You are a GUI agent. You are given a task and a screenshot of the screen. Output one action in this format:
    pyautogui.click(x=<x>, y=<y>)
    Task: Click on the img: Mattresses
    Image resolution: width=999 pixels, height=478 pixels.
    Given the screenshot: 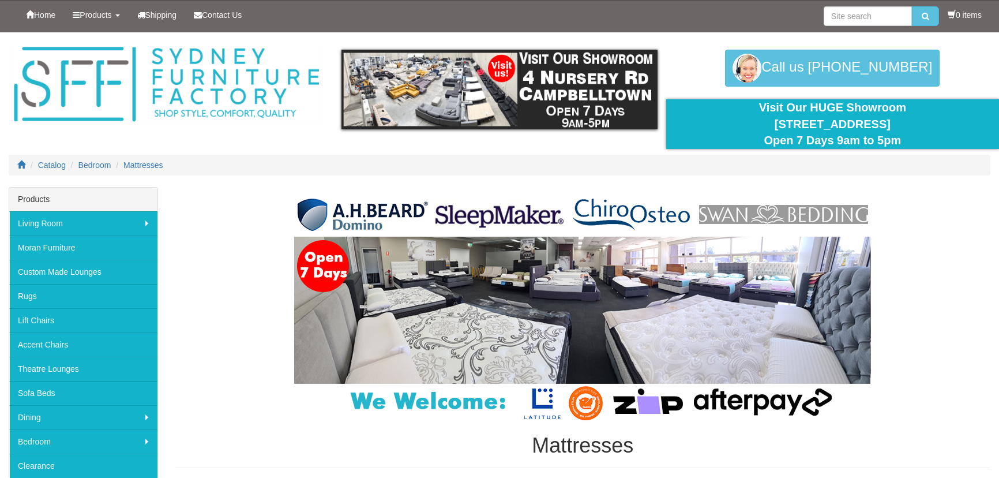 What is the action you would take?
    pyautogui.click(x=583, y=308)
    